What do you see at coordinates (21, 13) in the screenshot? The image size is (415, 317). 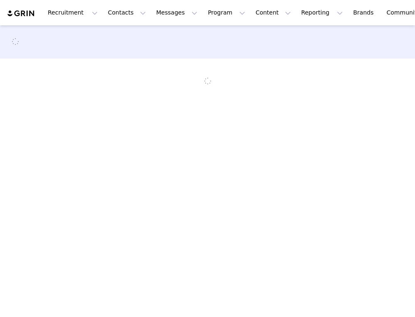 I see `img: grin logo` at bounding box center [21, 13].